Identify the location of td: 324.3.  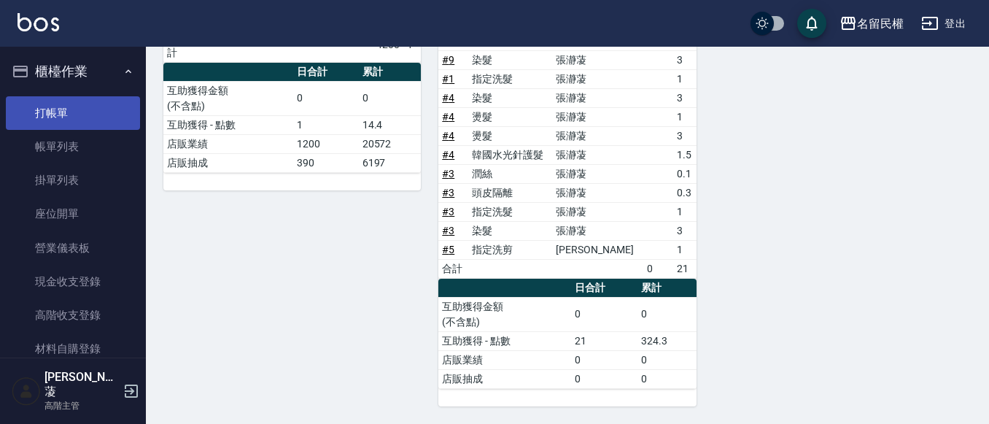
(667, 341).